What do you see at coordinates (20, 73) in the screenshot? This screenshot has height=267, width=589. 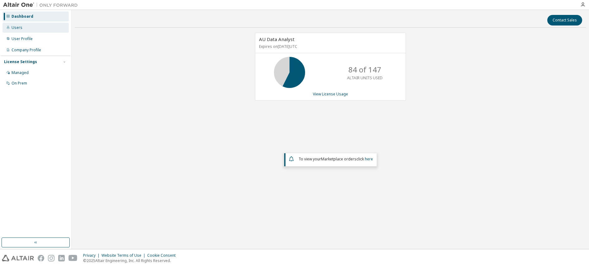 I see `div: Managed` at bounding box center [20, 73].